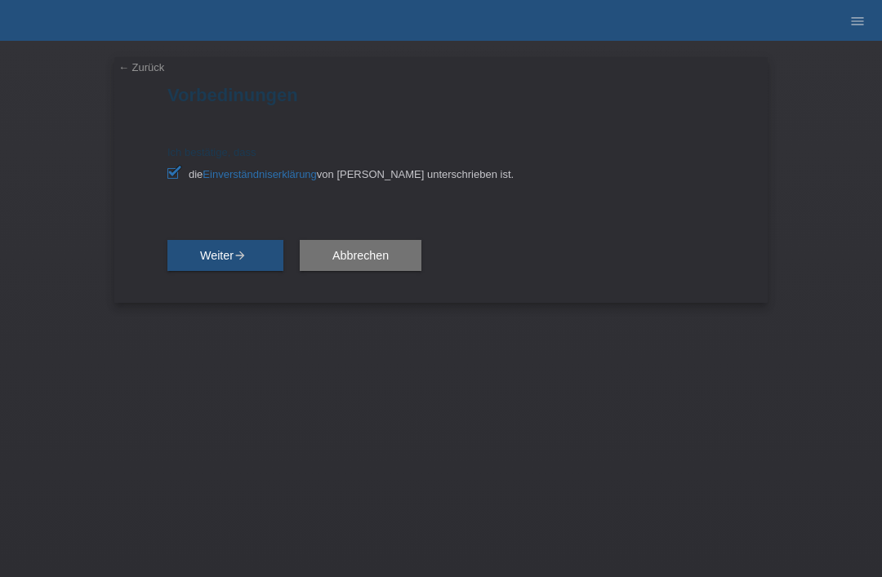 Image resolution: width=882 pixels, height=577 pixels. I want to click on i: arrow_forward, so click(240, 256).